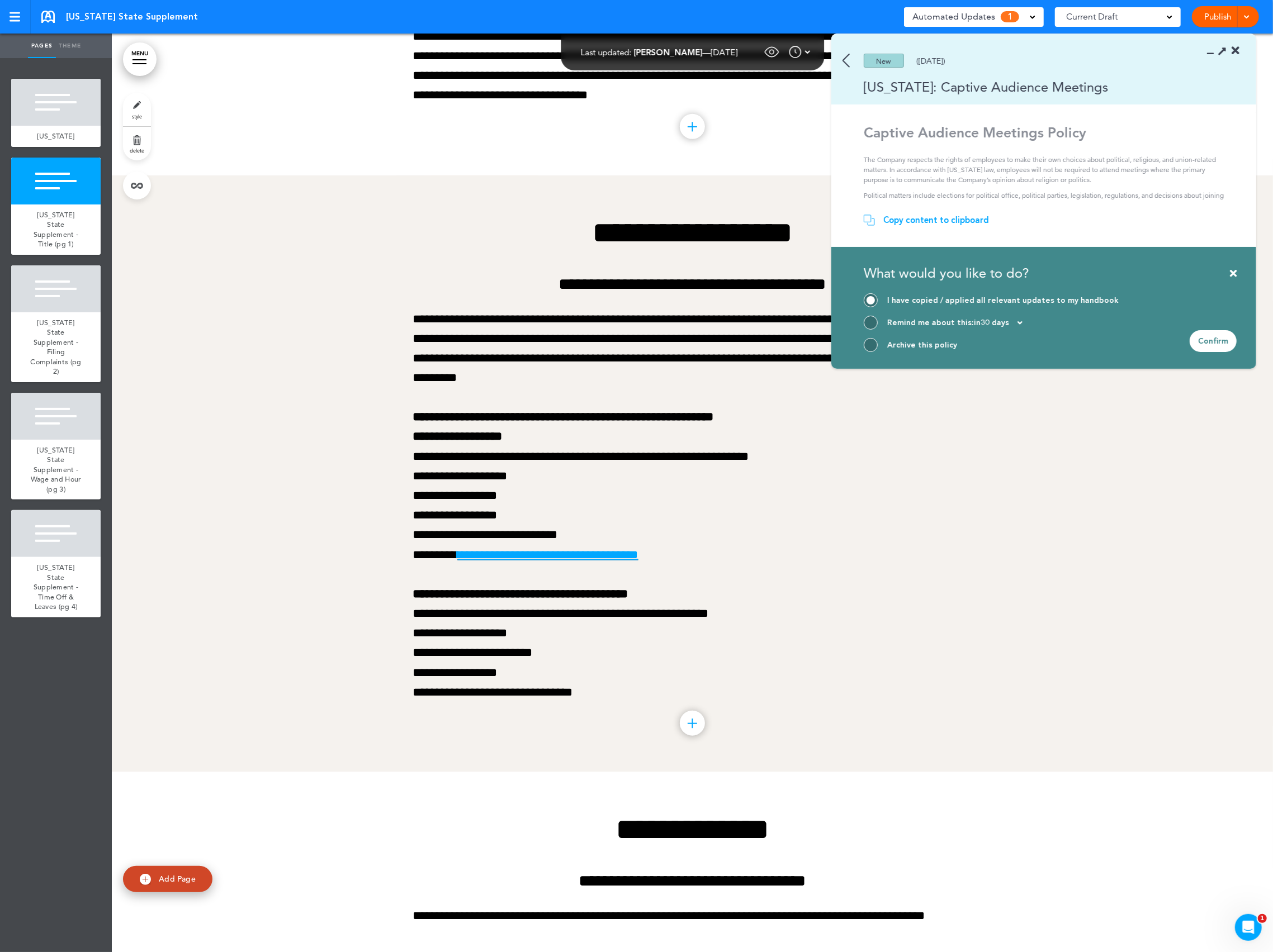 The height and width of the screenshot is (952, 1273). What do you see at coordinates (1046, 170) in the screenshot?
I see `p: The Company respects the rights of employees to make their own choices about political, religious...` at bounding box center [1046, 170].